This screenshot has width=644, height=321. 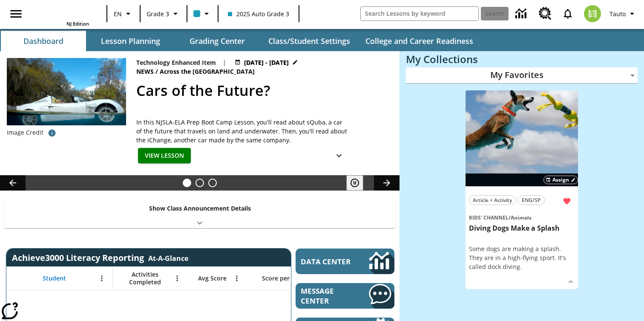 I want to click on div: My Favorites, so click(x=522, y=75).